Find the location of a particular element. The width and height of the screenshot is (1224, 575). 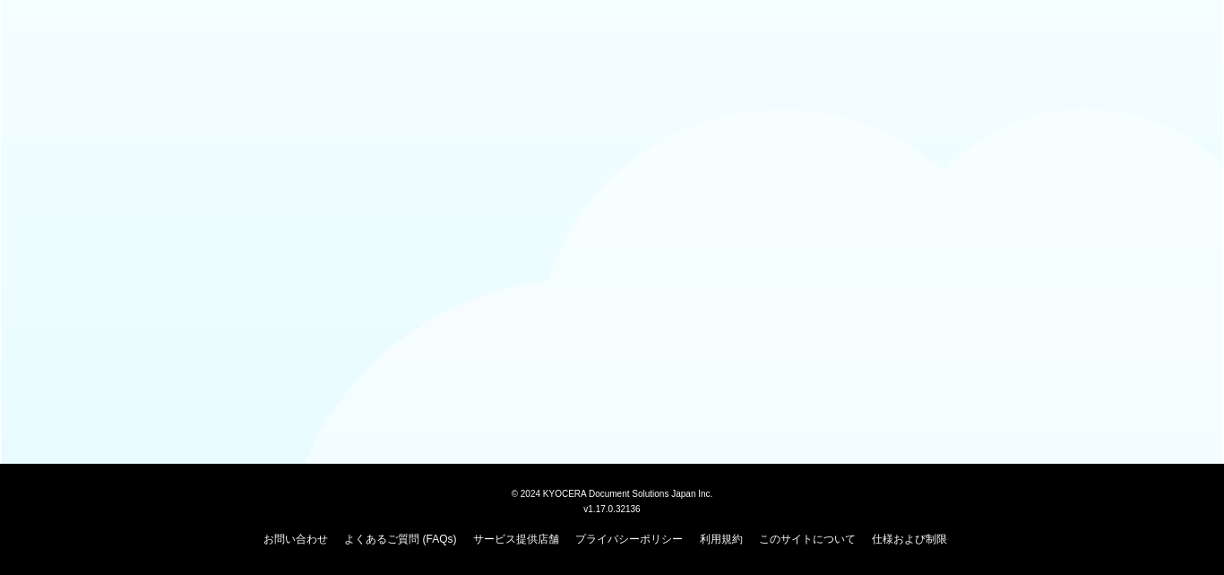

a: よくあるご質問 (FAQs) is located at coordinates (400, 539).